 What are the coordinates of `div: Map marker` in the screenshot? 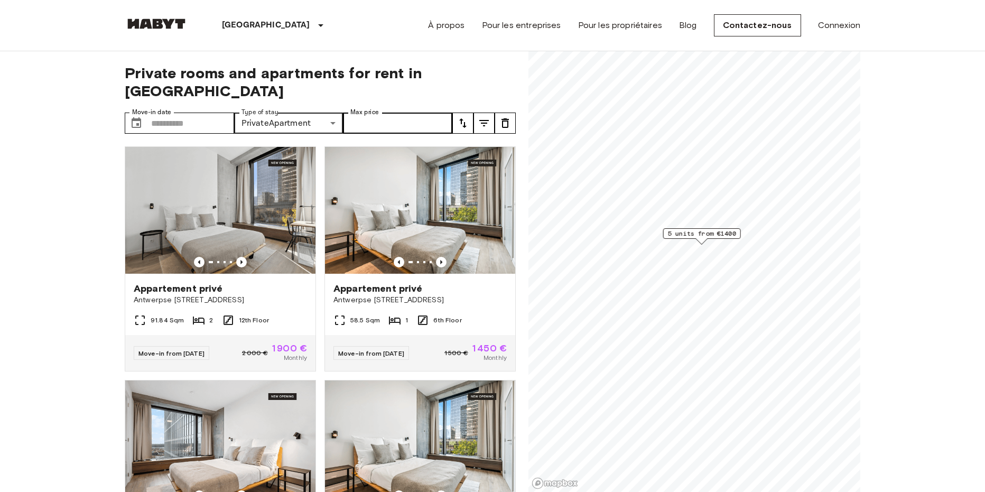 It's located at (702, 236).